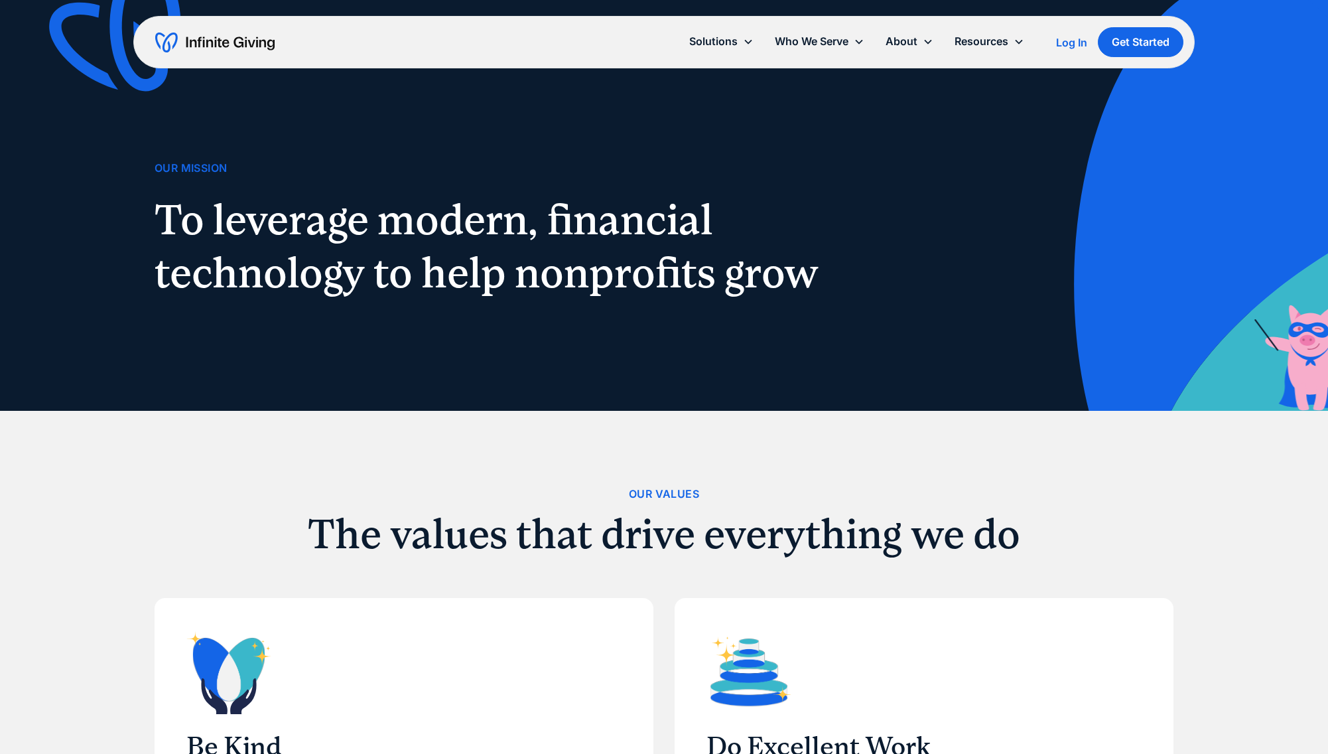 The image size is (1328, 754). I want to click on h1: To leverage modern, financial technology to help nonprofits grow, so click(494, 246).